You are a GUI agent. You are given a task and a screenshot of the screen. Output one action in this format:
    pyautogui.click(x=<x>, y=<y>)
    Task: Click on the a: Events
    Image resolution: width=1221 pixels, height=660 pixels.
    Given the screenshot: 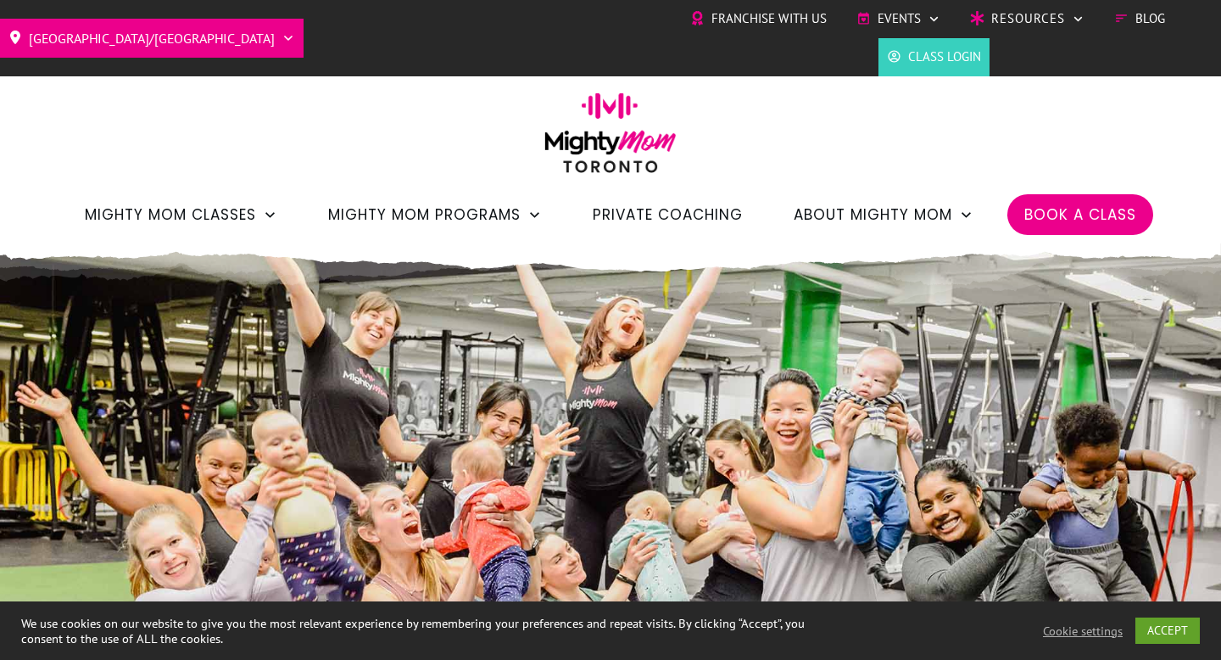 What is the action you would take?
    pyautogui.click(x=898, y=19)
    